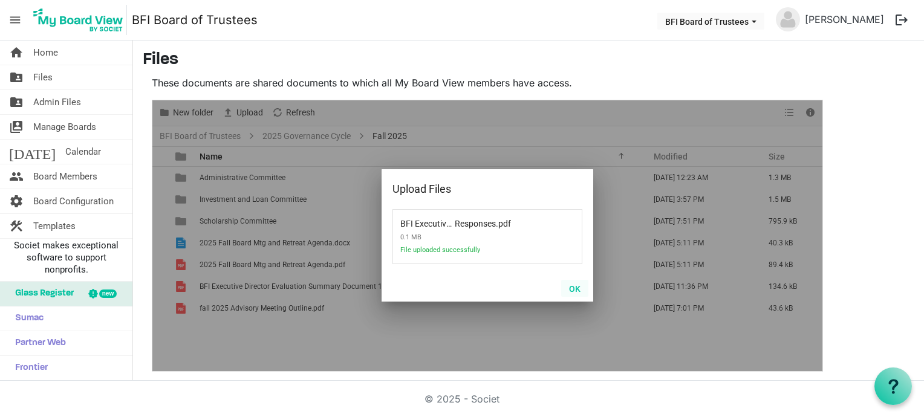 The width and height of the screenshot is (924, 417). I want to click on img: no-profile-picture.svg, so click(788, 19).